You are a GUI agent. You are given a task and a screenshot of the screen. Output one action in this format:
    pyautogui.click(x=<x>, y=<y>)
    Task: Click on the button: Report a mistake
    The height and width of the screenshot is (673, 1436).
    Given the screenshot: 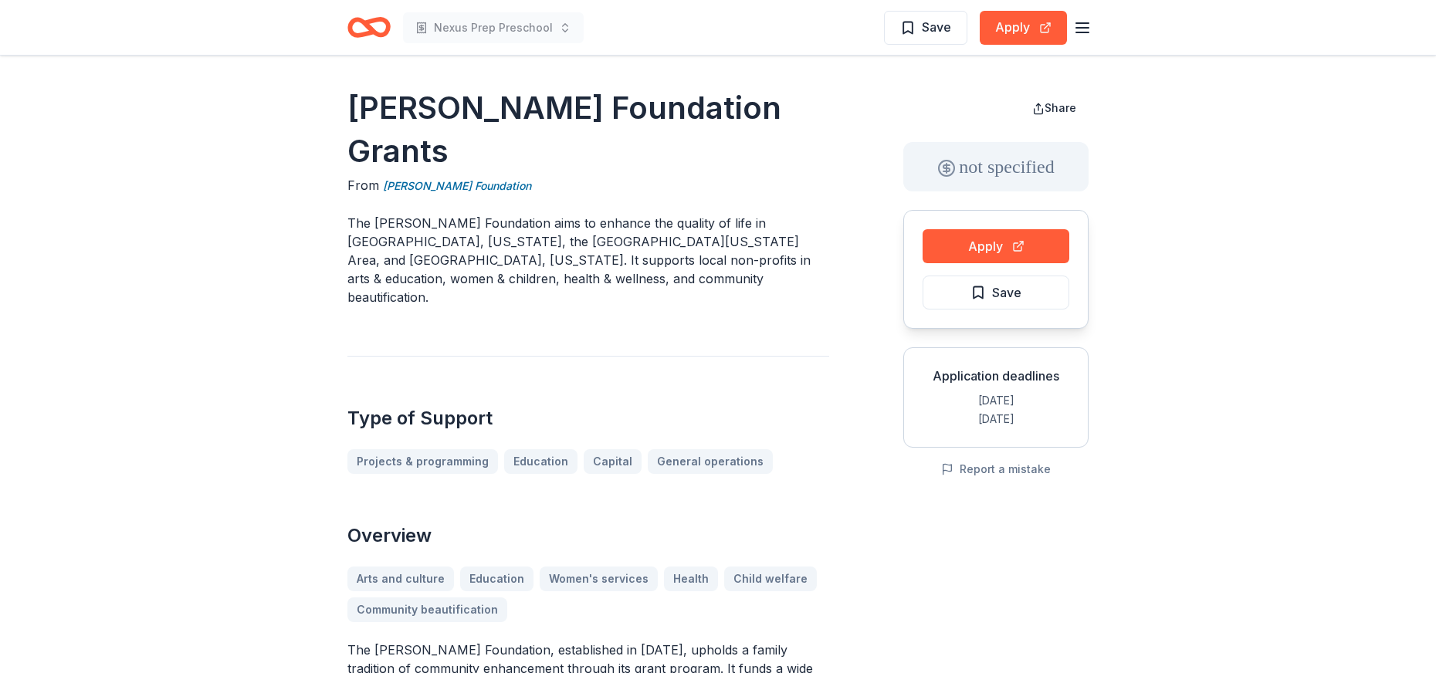 What is the action you would take?
    pyautogui.click(x=996, y=469)
    